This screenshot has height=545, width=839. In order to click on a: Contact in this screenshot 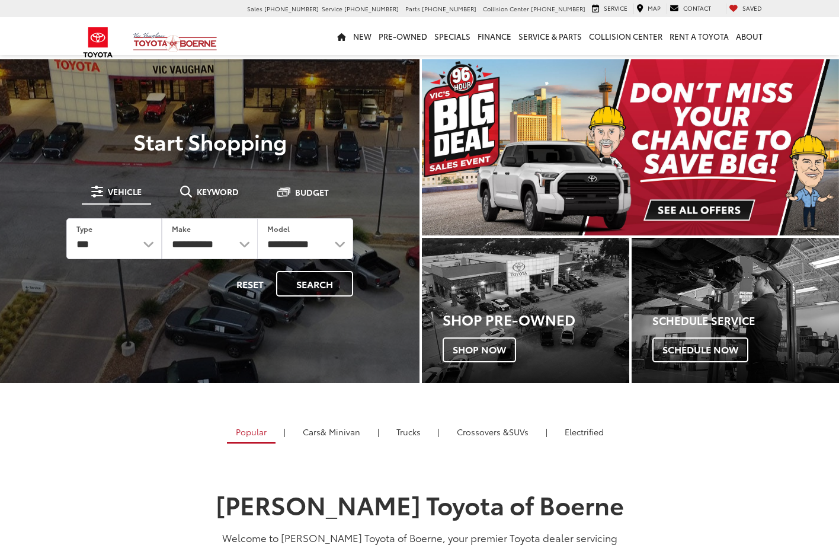, I will do `click(691, 9)`.